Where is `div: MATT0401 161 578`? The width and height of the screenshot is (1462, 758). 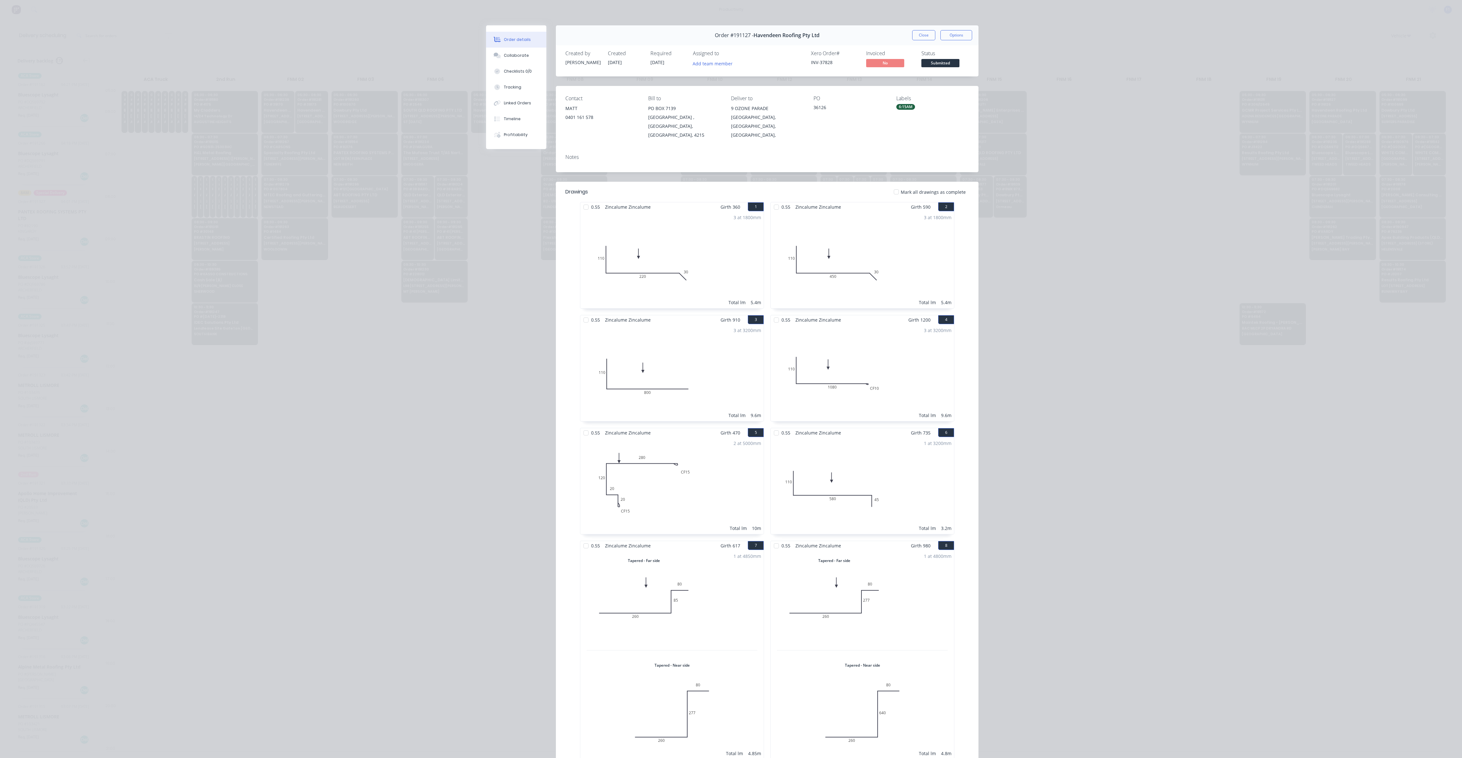 div: MATT0401 161 578 is located at coordinates (602, 114).